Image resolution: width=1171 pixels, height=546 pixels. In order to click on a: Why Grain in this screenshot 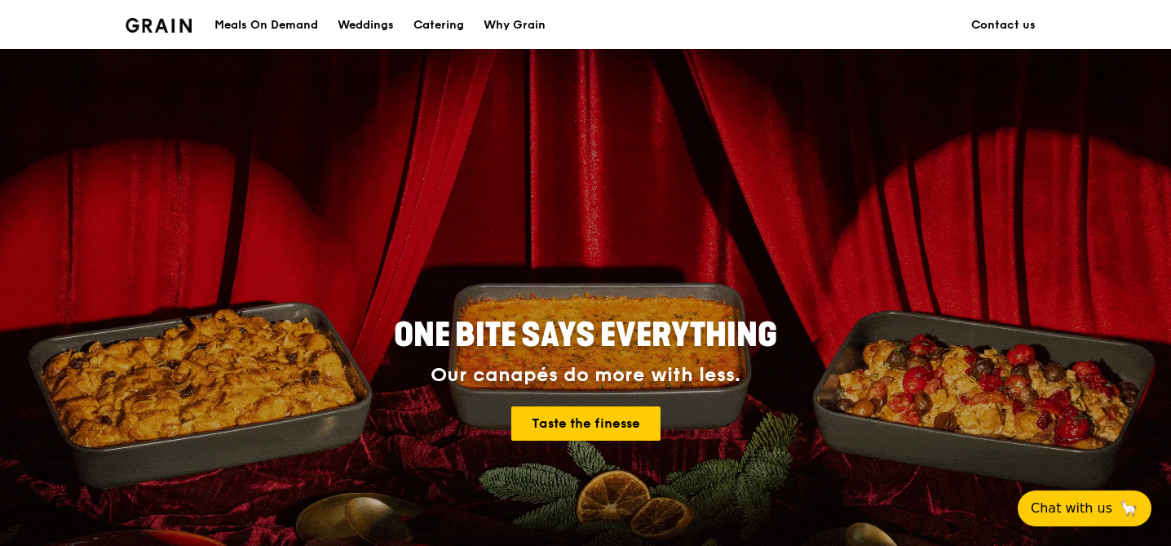, I will do `click(515, 25)`.